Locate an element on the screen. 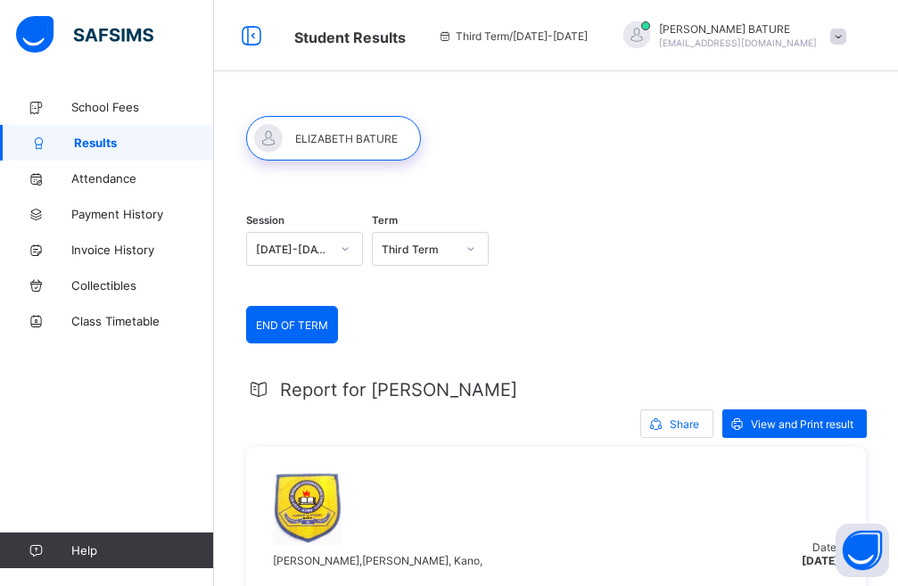 Image resolution: width=898 pixels, height=586 pixels. span: Date: is located at coordinates (826, 546).